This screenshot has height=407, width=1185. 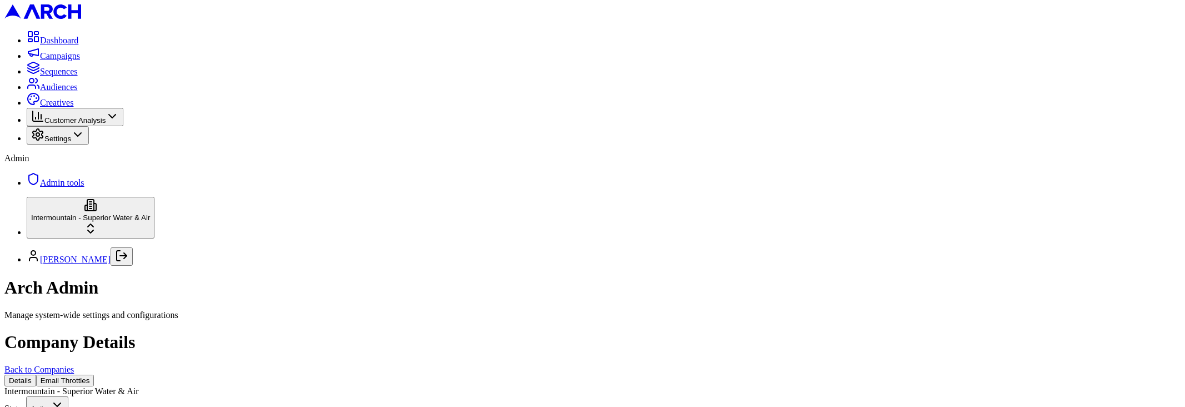 What do you see at coordinates (122, 256) in the screenshot?
I see `button: Log out` at bounding box center [122, 256].